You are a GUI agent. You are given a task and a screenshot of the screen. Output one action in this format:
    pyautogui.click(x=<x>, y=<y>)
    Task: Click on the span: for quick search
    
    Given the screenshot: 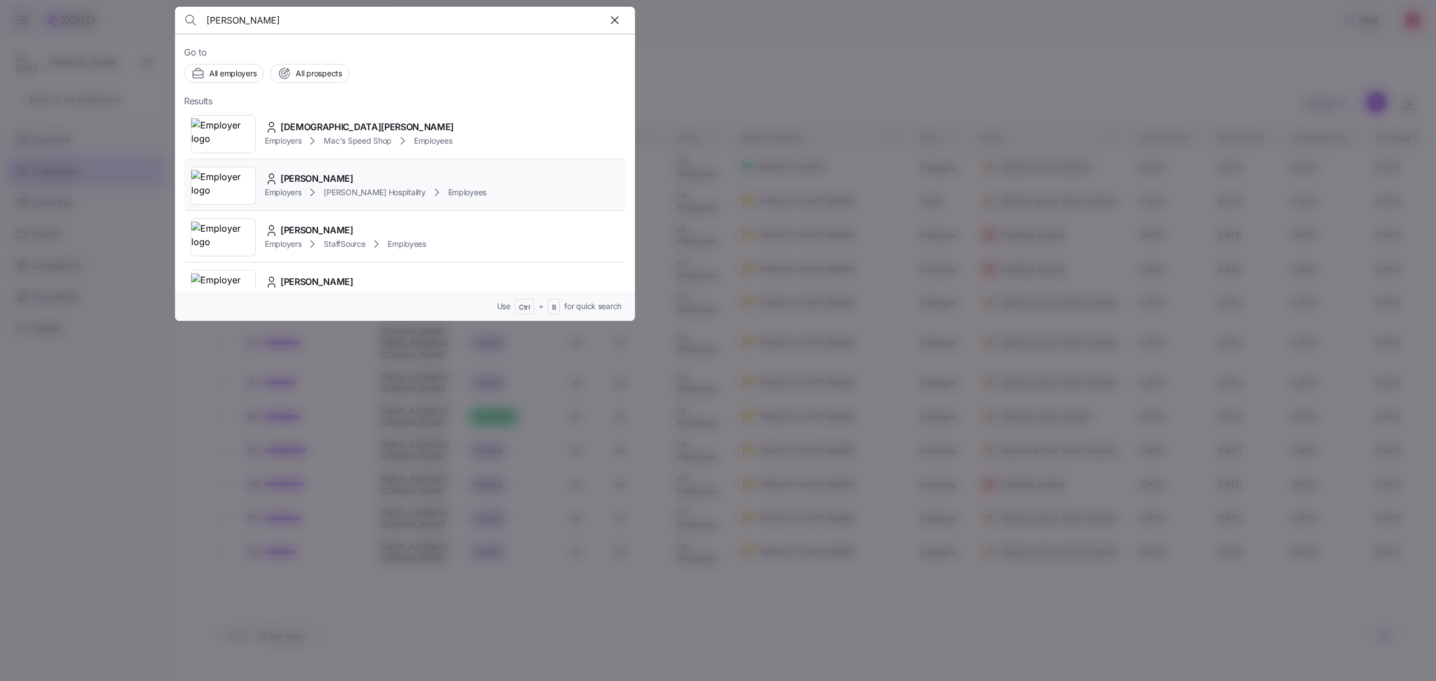 What is the action you would take?
    pyautogui.click(x=593, y=306)
    